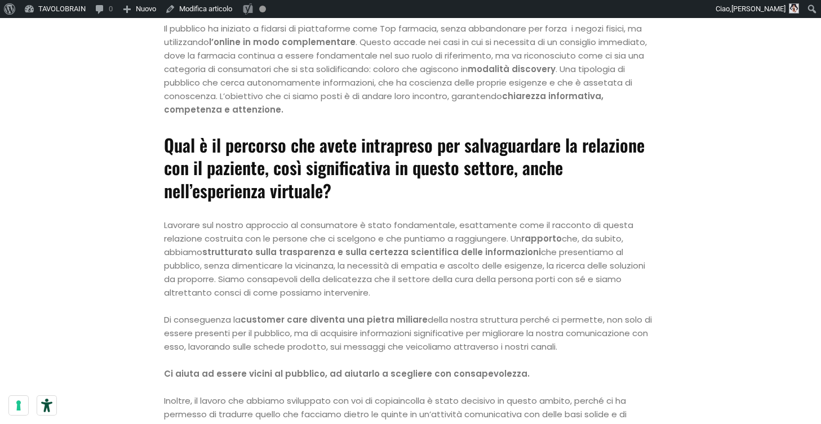 The height and width of the screenshot is (424, 821). I want to click on strong: l’online in modo complementare, so click(282, 42).